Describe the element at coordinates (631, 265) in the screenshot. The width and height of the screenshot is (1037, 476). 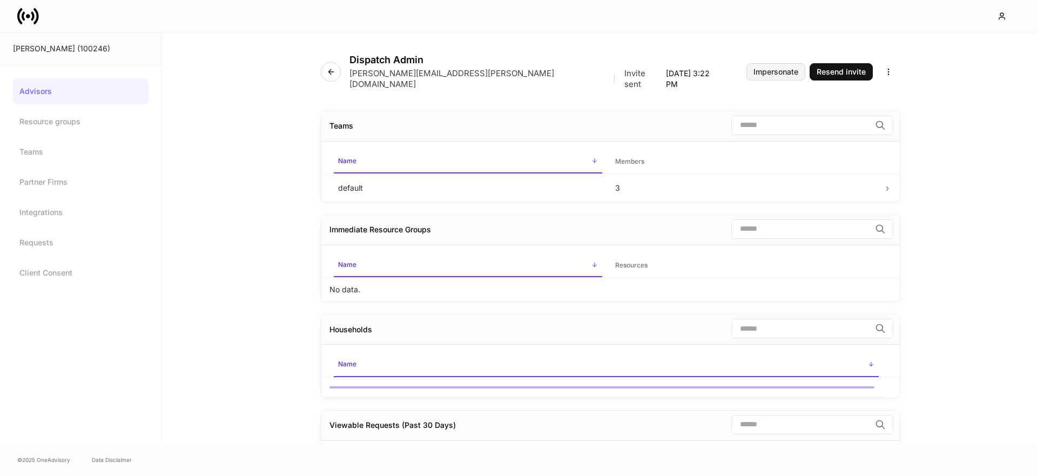
I see `h6: Resources` at that location.